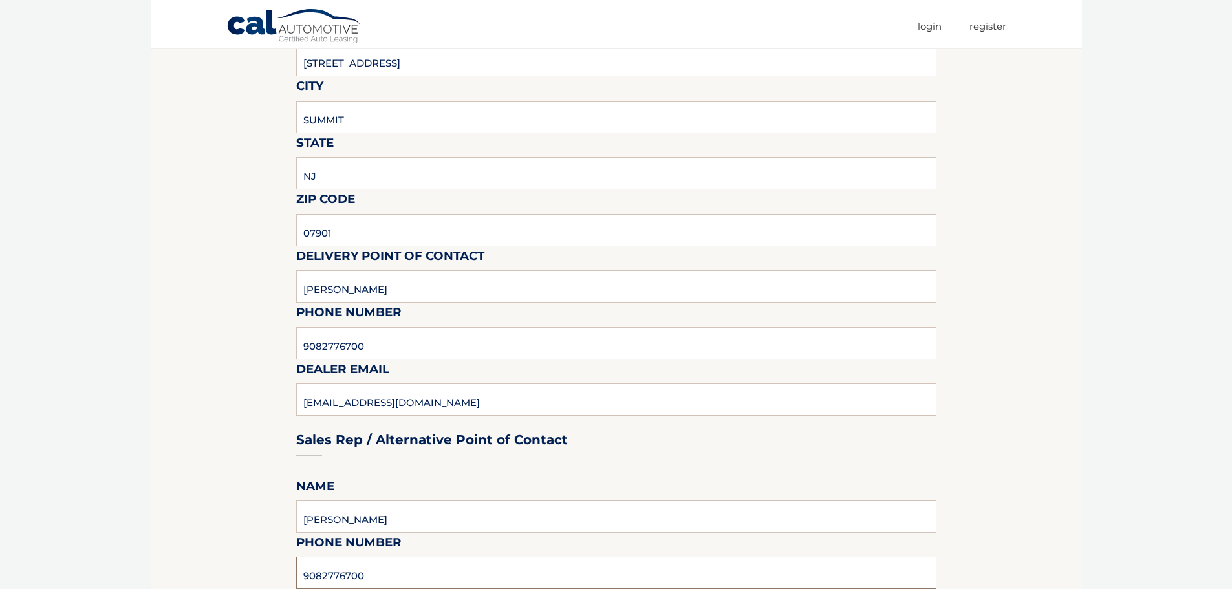 Image resolution: width=1232 pixels, height=589 pixels. I want to click on a: Login, so click(930, 26).